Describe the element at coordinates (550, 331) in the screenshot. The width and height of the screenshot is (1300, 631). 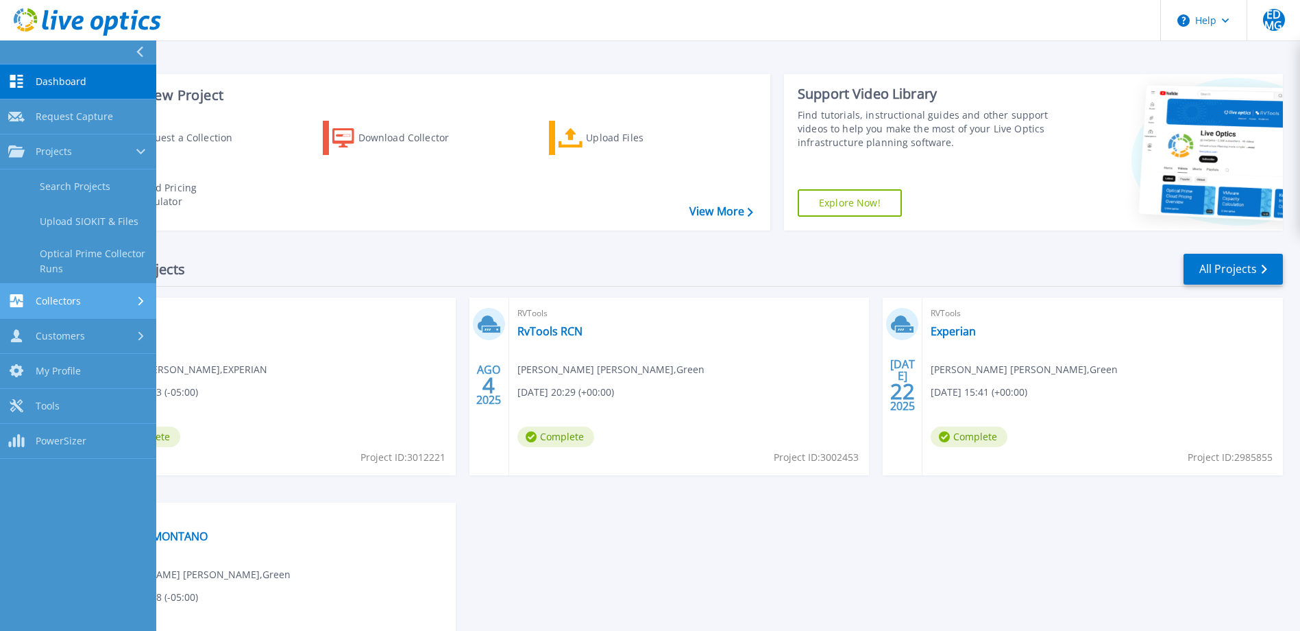
I see `a: RvTools RCN` at that location.